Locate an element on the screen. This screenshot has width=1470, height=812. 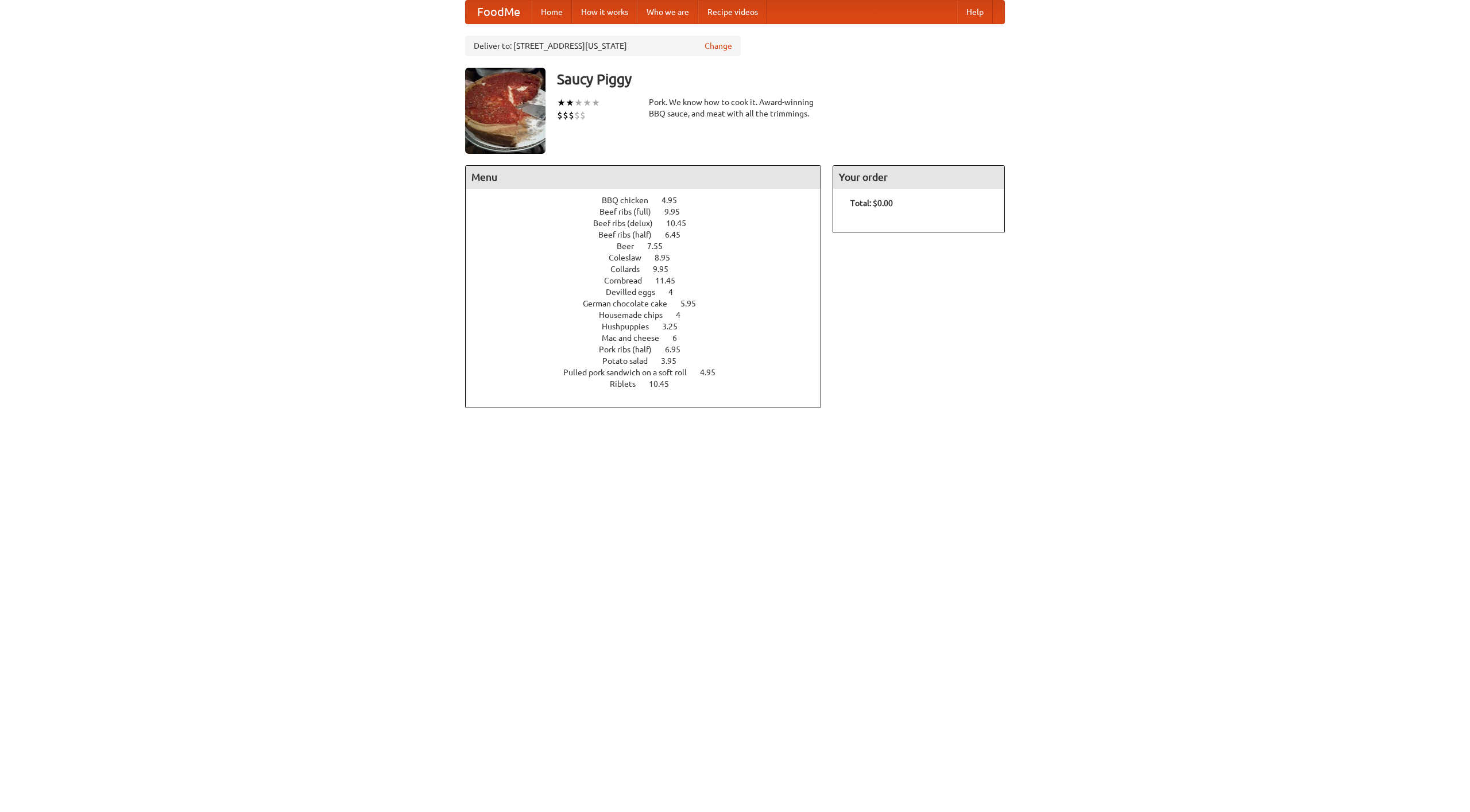
a: How it works is located at coordinates (604, 12).